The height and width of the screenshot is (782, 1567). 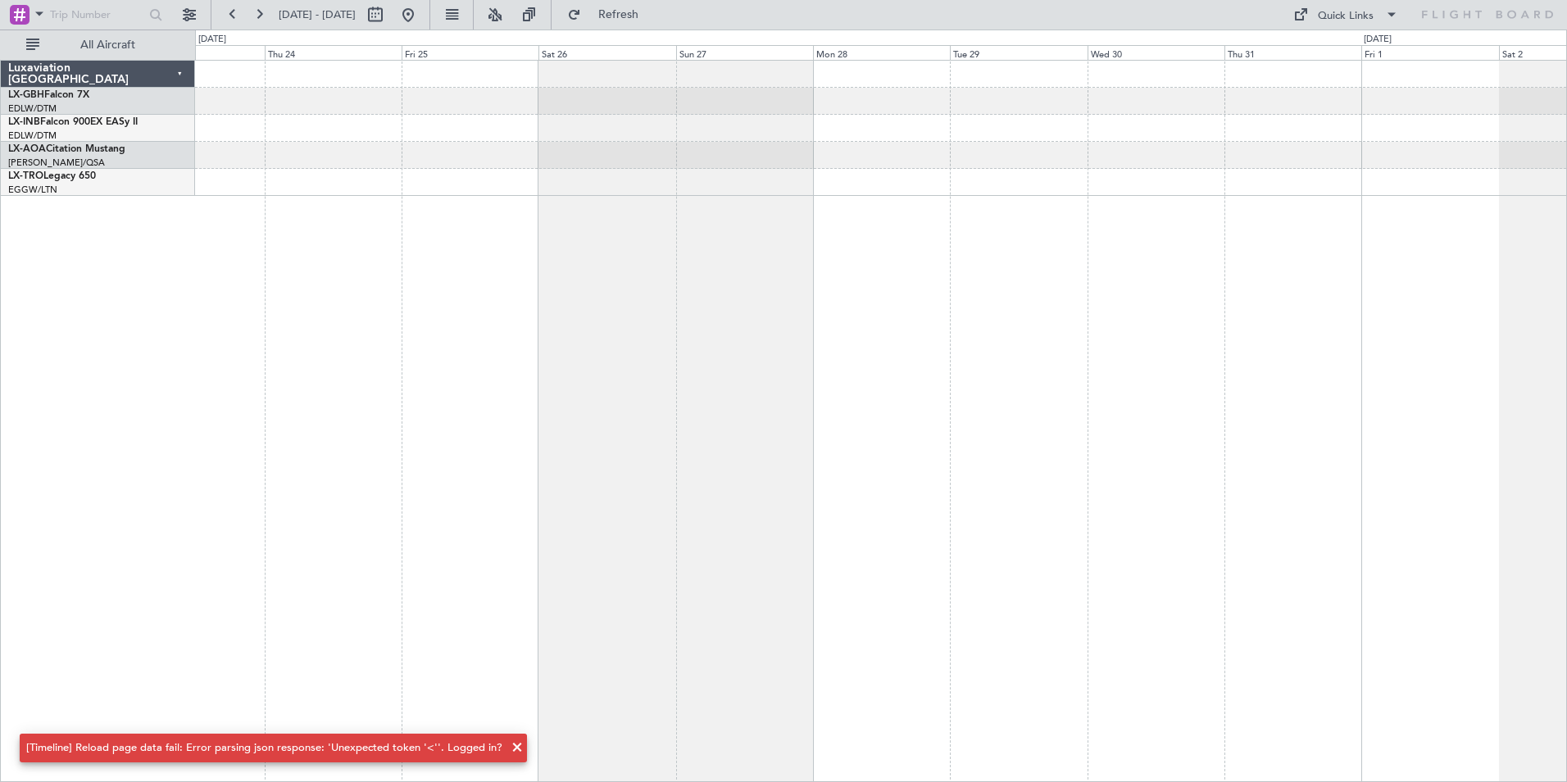 I want to click on div: Tue 29, so click(x=1018, y=52).